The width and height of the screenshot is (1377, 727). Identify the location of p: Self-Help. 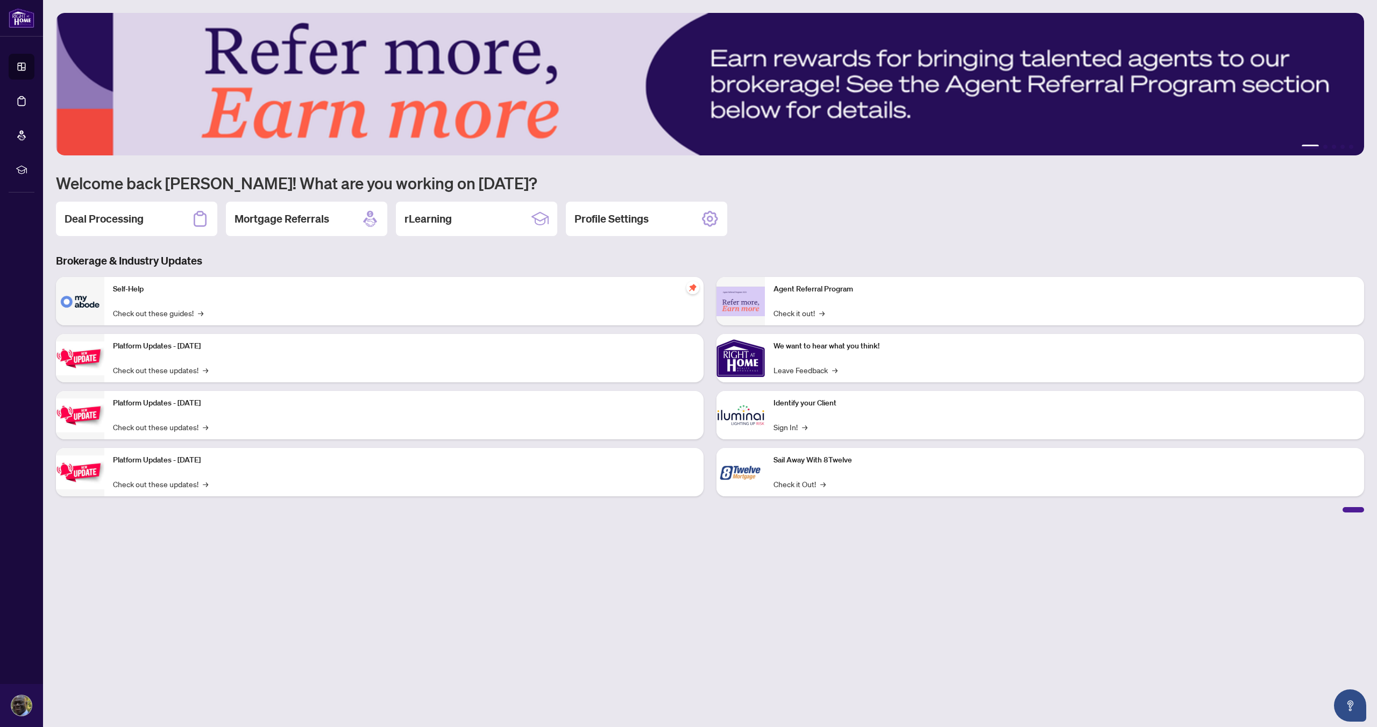
(404, 289).